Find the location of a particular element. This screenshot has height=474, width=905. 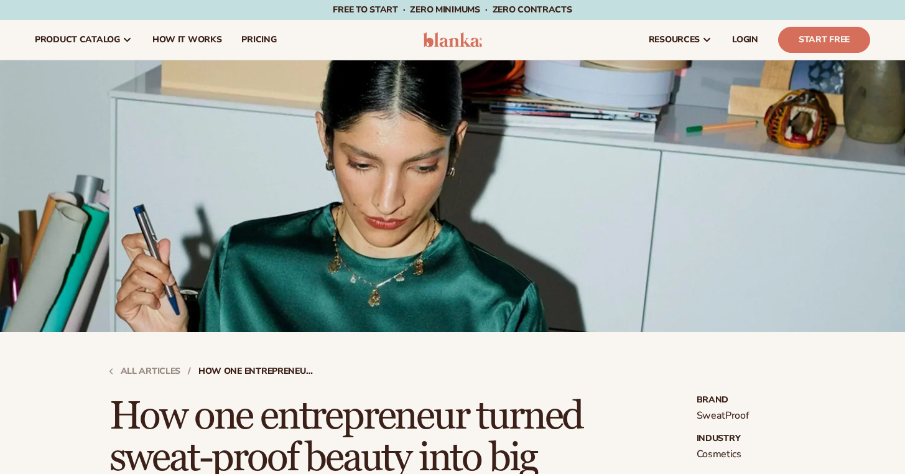

strong: Industry is located at coordinates (746, 438).